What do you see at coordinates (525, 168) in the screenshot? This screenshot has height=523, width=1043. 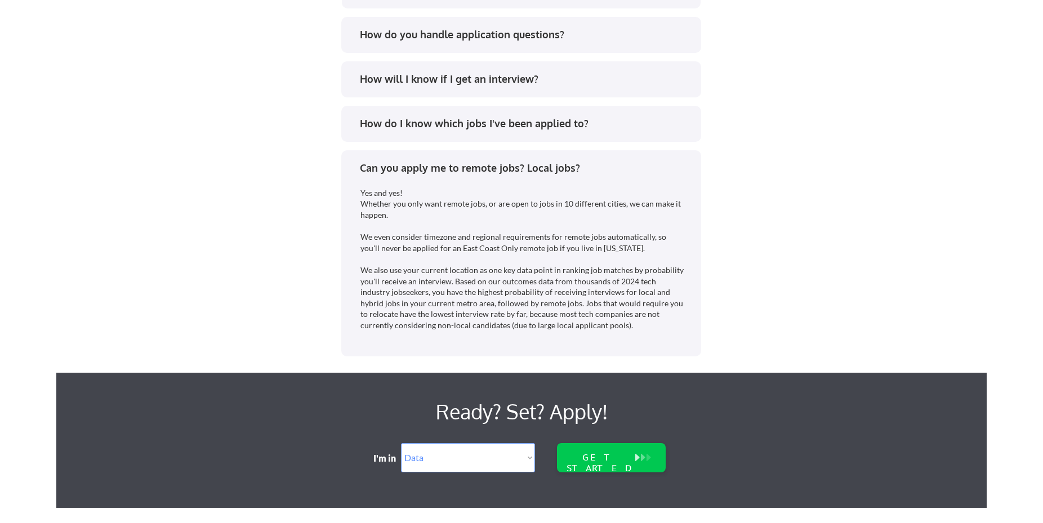 I see `div: Can you apply me to remote jobs? Local jobs?` at bounding box center [525, 168].